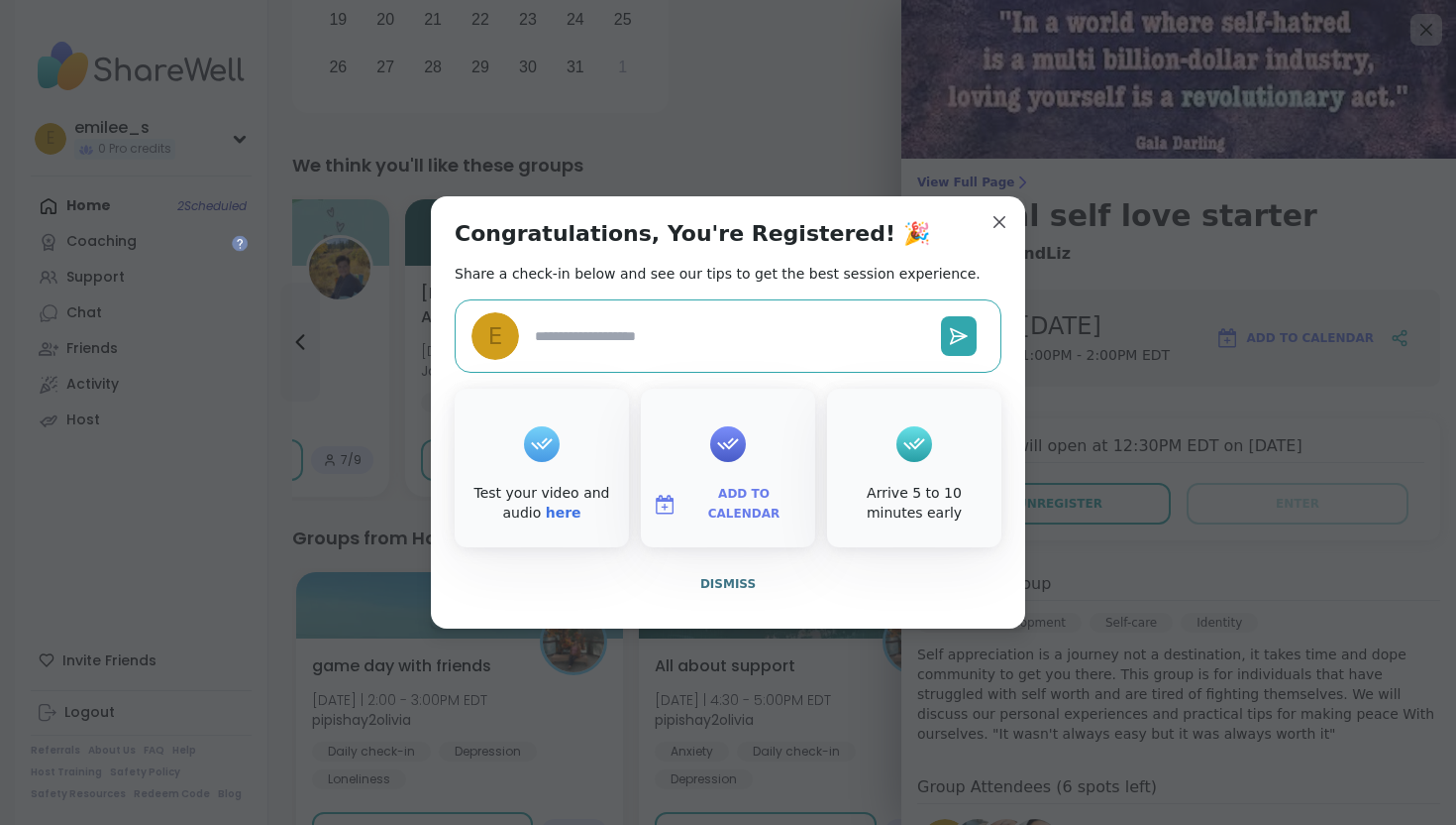 The width and height of the screenshot is (1456, 825). What do you see at coordinates (496, 336) in the screenshot?
I see `span: e` at bounding box center [496, 336].